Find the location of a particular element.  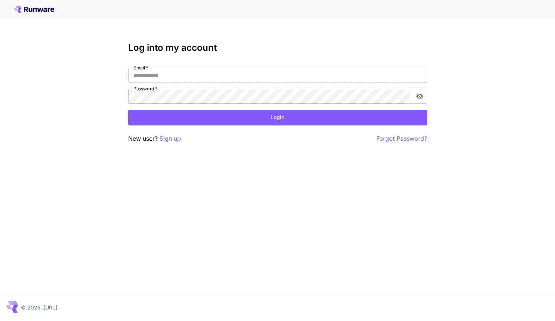

p: Sign up is located at coordinates (170, 139).